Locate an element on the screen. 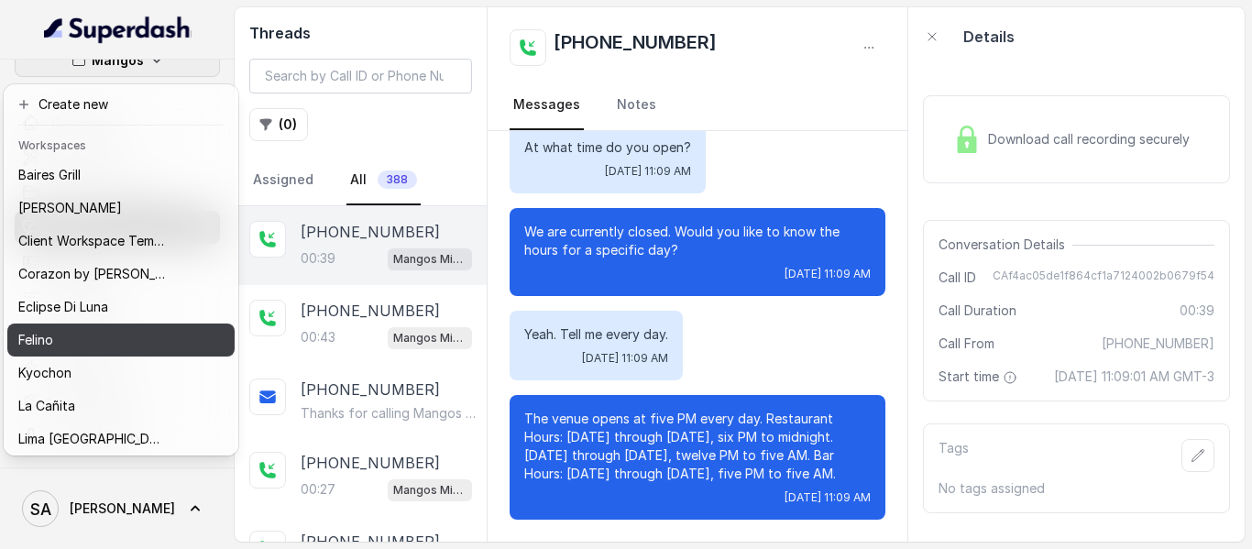 Image resolution: width=1252 pixels, height=549 pixels. p: Felino is located at coordinates (36, 340).